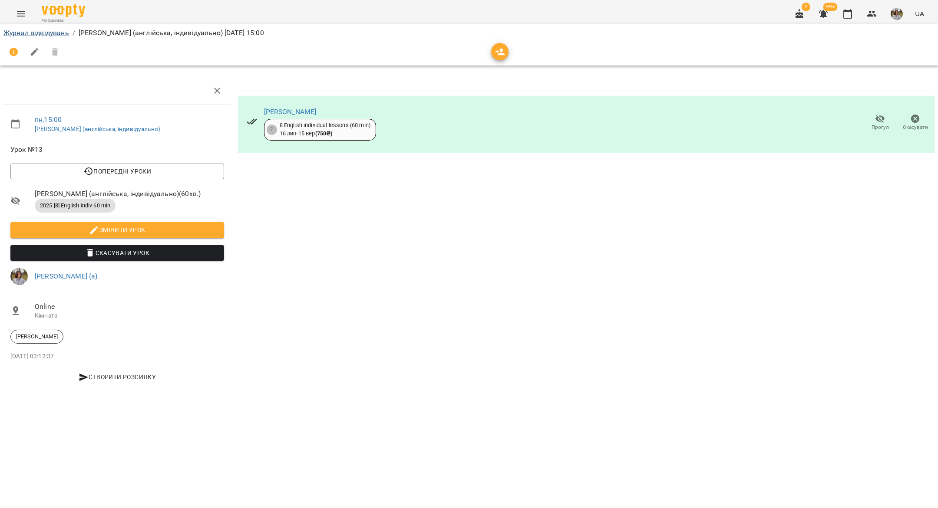 The height and width of the screenshot is (508, 938). What do you see at coordinates (324, 133) in the screenshot?
I see `b: ( 750 ₴ )` at bounding box center [324, 133].